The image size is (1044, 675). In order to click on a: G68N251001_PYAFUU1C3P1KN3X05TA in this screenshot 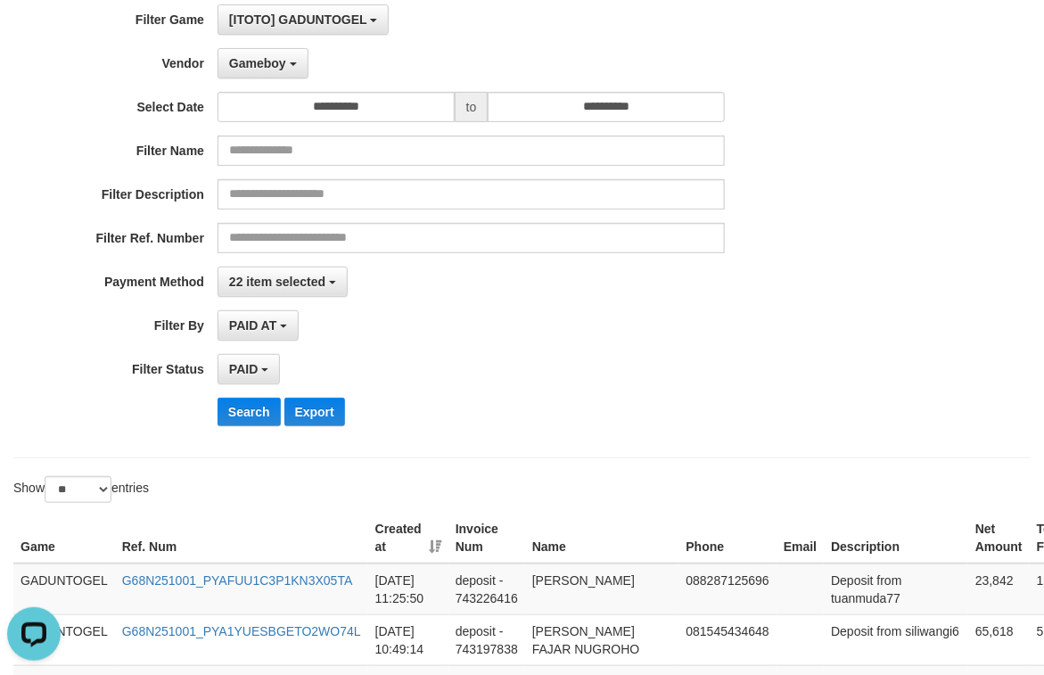, I will do `click(237, 581)`.